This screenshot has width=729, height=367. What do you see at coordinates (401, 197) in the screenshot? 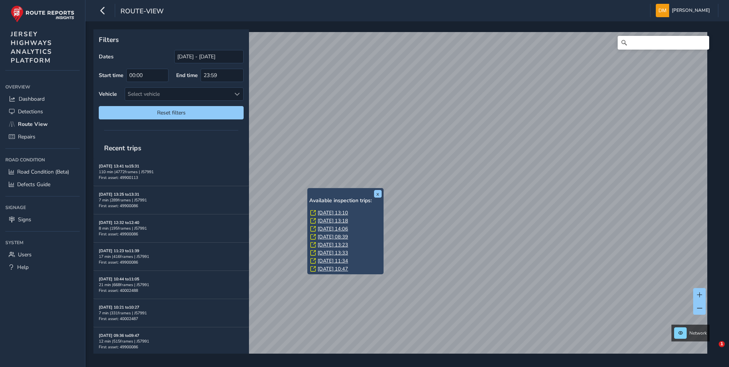
I see `canvas: Map` at bounding box center [401, 197].